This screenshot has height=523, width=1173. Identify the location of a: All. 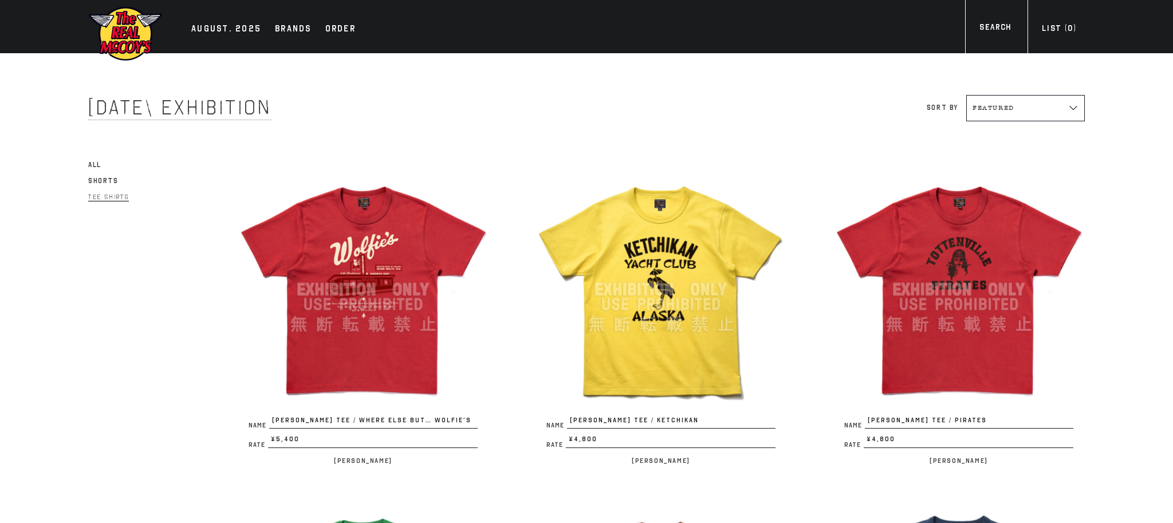
(94, 165).